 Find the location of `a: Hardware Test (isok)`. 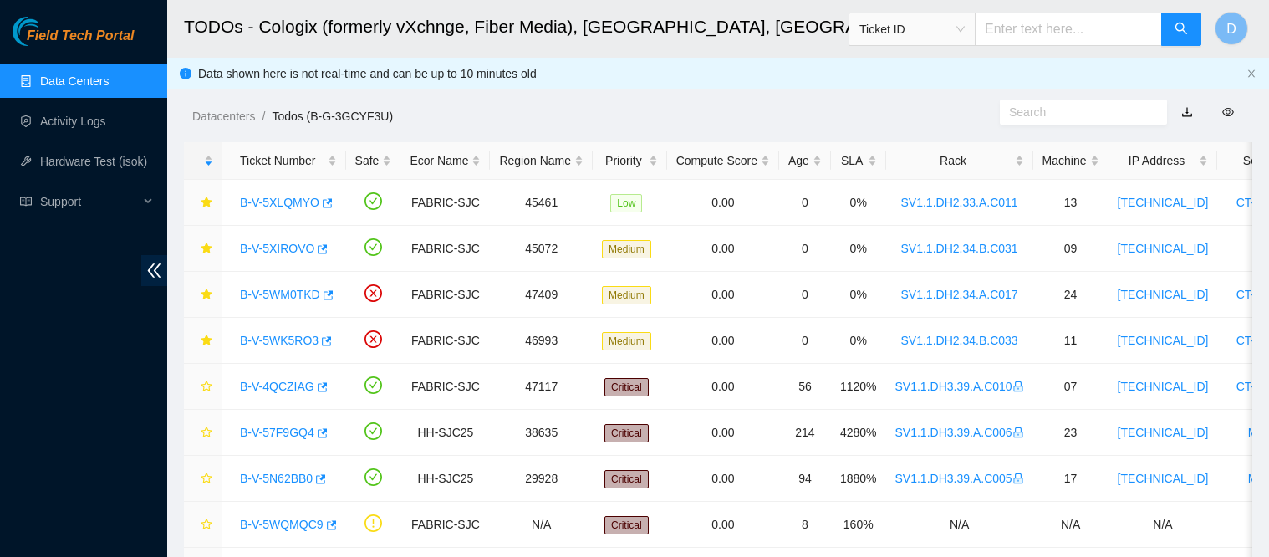

a: Hardware Test (isok) is located at coordinates (94, 161).